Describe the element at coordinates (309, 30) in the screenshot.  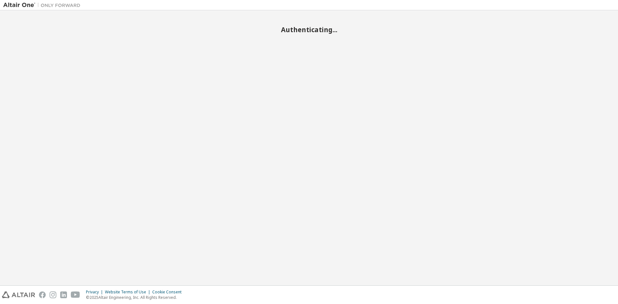
I see `h2: Authenticating...` at that location.